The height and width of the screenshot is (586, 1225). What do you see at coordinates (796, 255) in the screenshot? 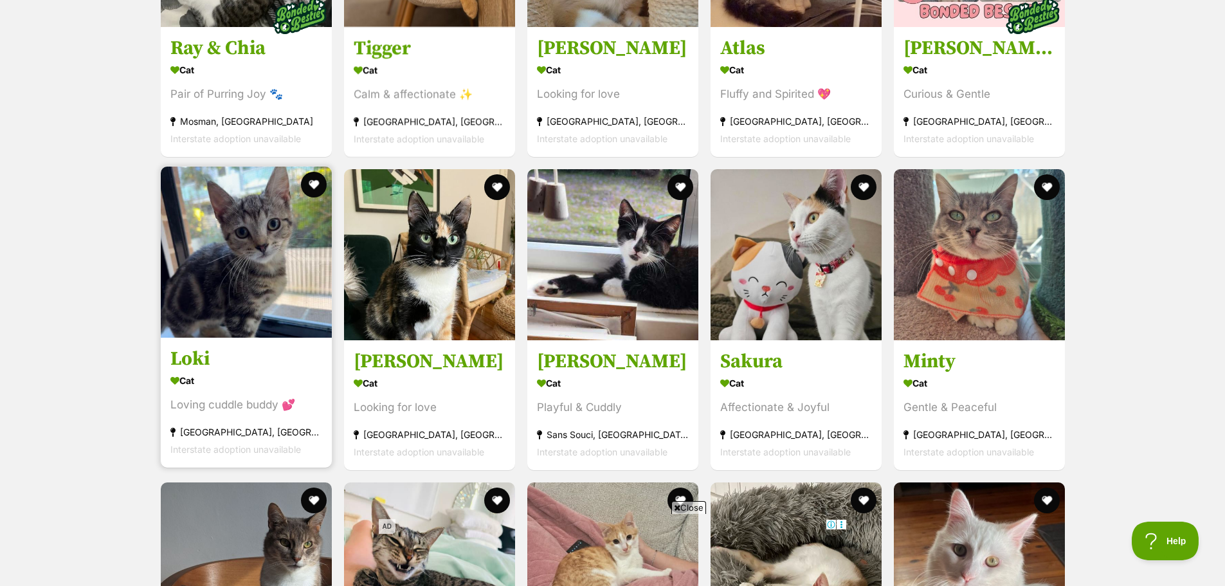
I see `img: Sakura` at bounding box center [796, 255].